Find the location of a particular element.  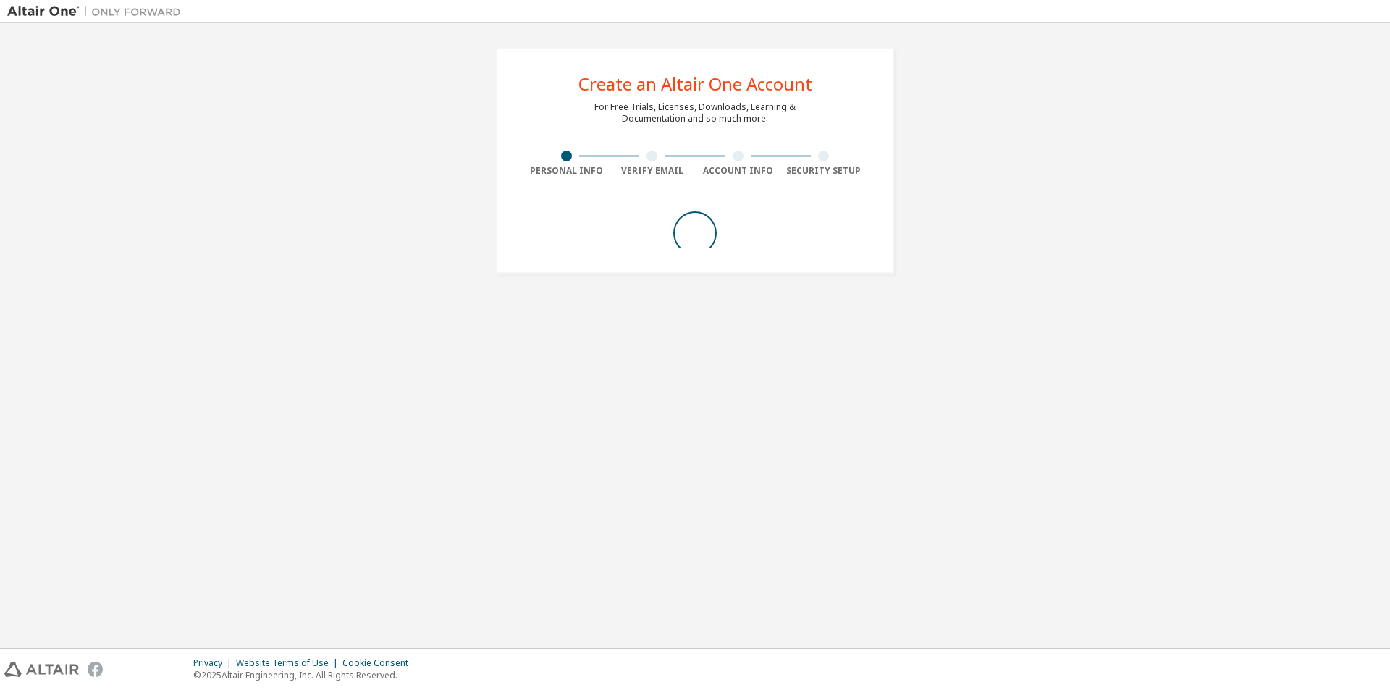

div: Create an Altair One Account is located at coordinates (695, 84).